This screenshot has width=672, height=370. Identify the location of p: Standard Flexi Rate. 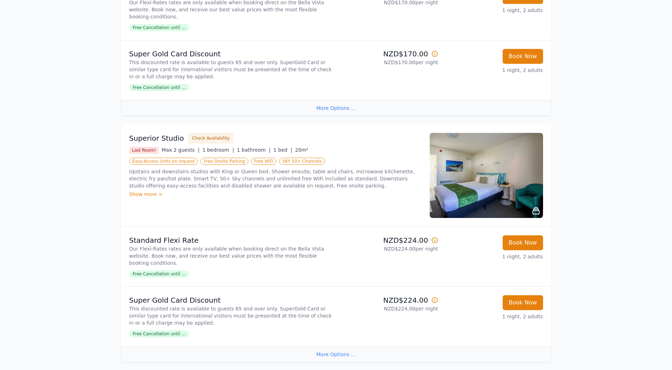
(231, 240).